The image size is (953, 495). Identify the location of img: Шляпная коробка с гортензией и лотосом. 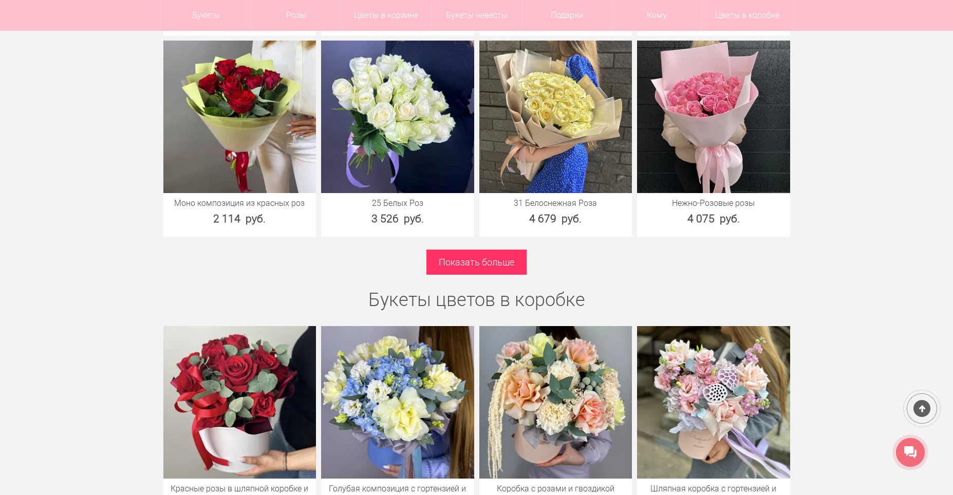
(714, 403).